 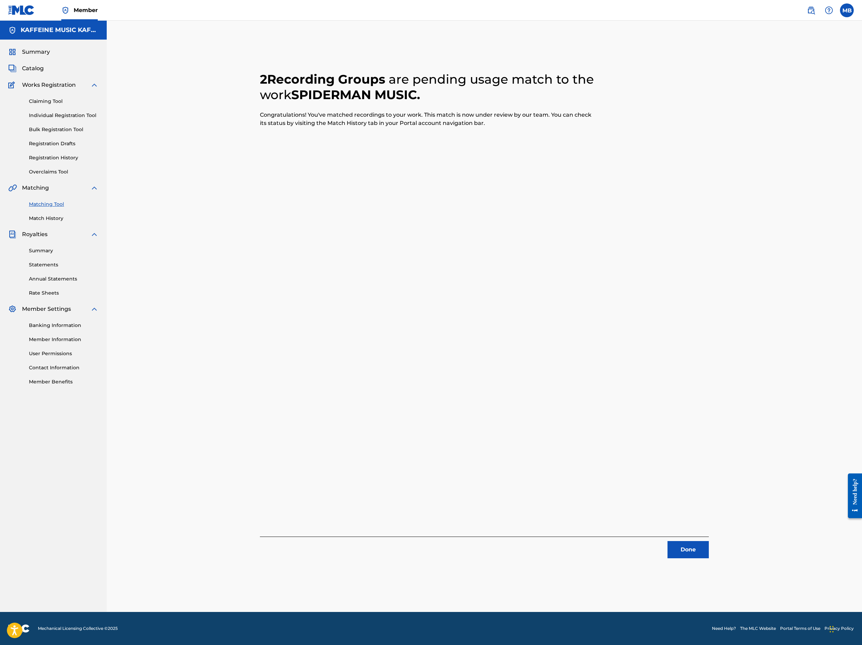 I want to click on img: logo, so click(x=19, y=629).